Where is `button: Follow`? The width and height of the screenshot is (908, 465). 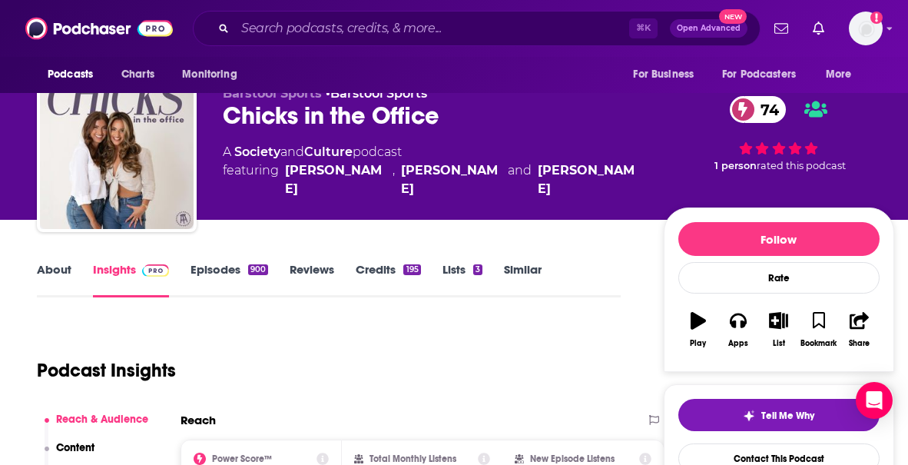 button: Follow is located at coordinates (779, 239).